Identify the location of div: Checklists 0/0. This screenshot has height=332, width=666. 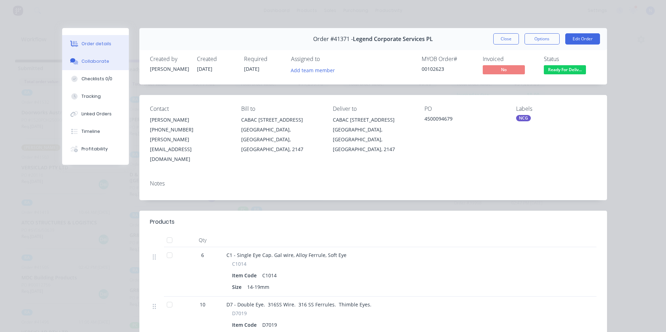
(97, 79).